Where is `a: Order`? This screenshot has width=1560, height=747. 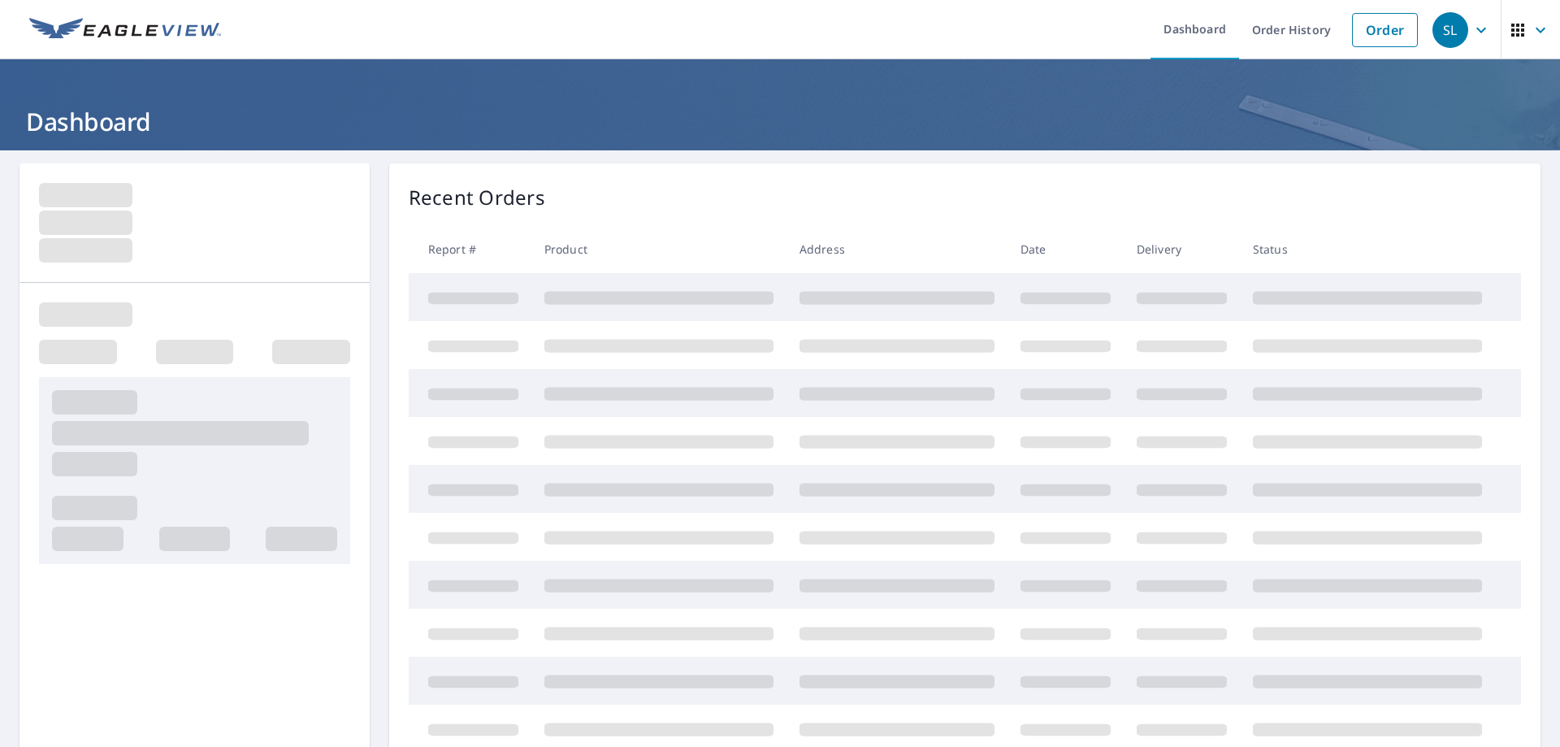
a: Order is located at coordinates (1385, 30).